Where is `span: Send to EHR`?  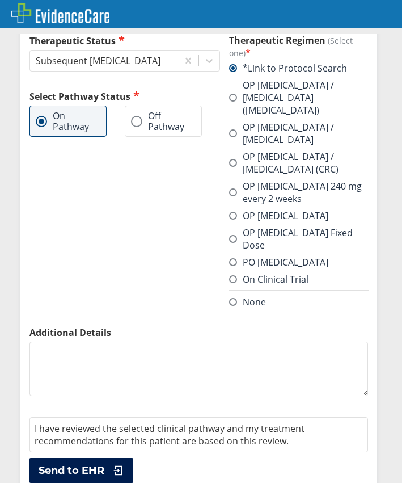
span: Send to EHR is located at coordinates (72, 471).